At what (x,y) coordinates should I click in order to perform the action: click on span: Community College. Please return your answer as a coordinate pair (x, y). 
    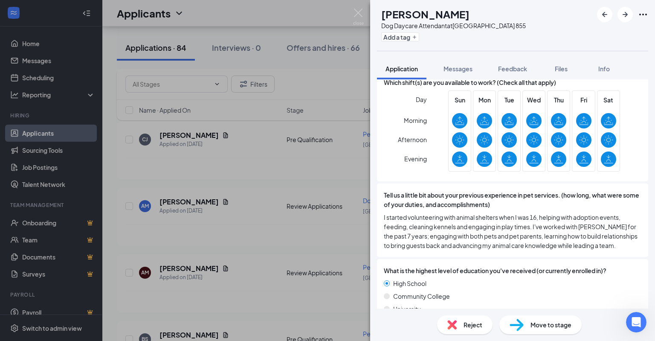
    Looking at the image, I should click on (421, 296).